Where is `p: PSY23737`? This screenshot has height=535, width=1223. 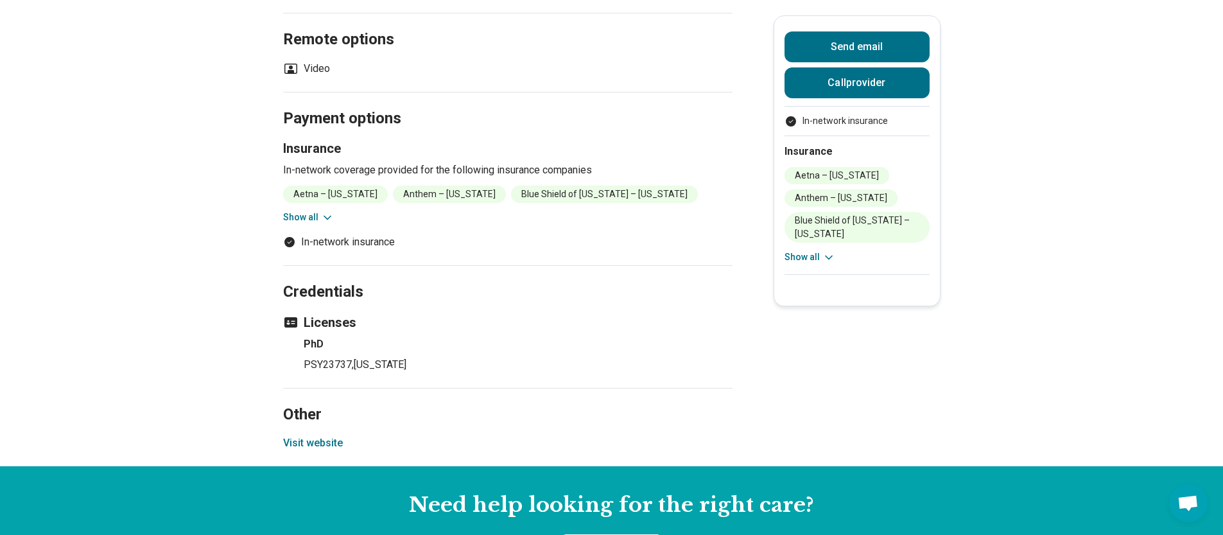 p: PSY23737 is located at coordinates (518, 365).